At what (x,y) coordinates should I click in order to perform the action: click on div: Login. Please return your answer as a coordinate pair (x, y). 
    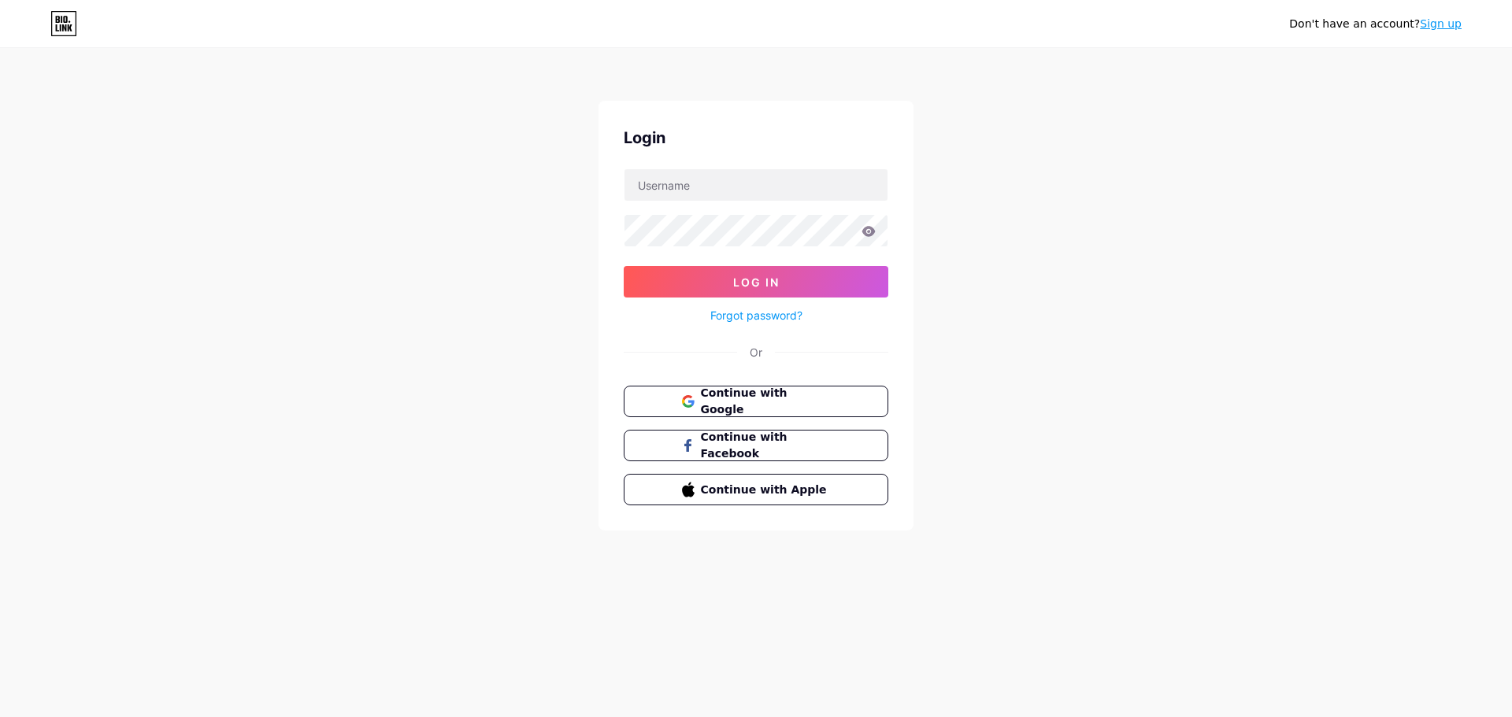
    Looking at the image, I should click on (756, 138).